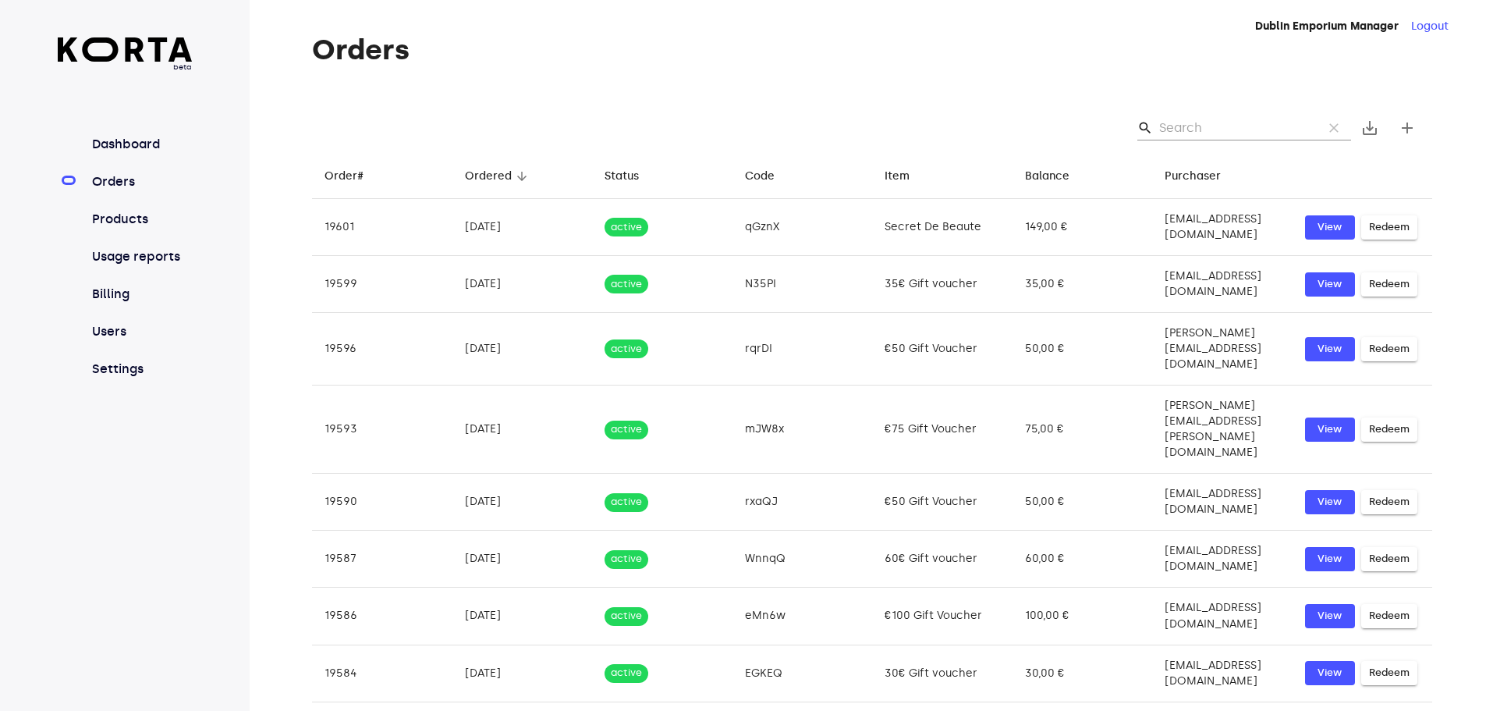 The height and width of the screenshot is (711, 1486). Describe the element at coordinates (488, 176) in the screenshot. I see `div: Ordered` at that location.